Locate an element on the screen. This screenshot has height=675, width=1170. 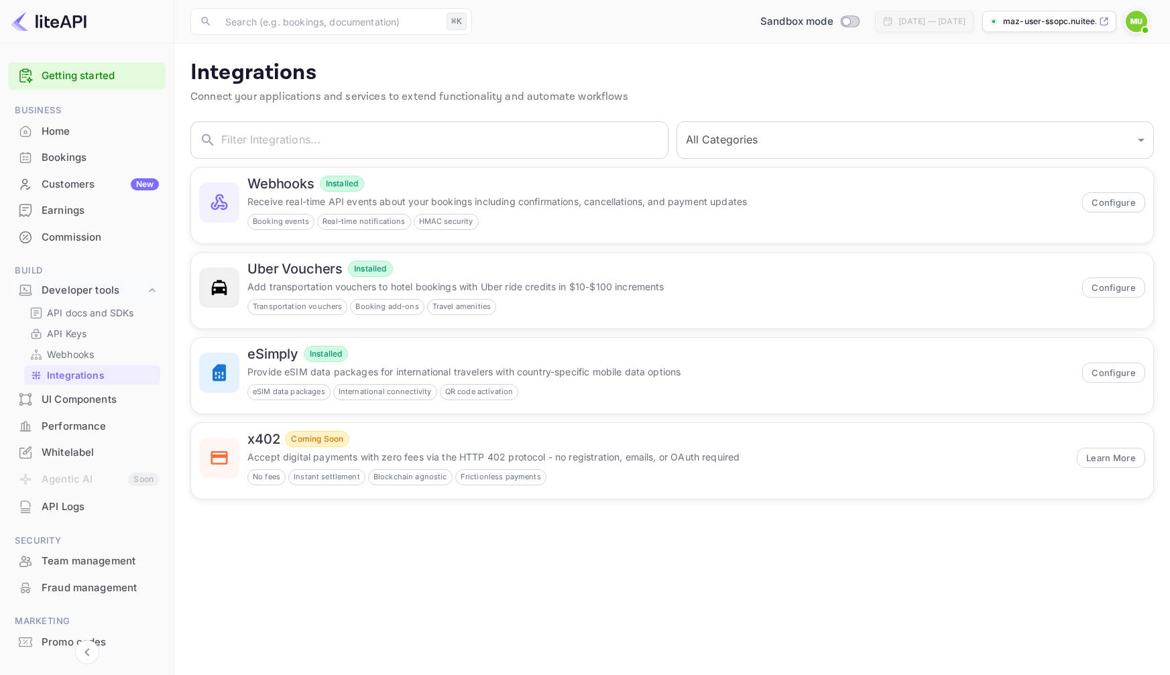
span: Booking add-ons is located at coordinates (387, 306).